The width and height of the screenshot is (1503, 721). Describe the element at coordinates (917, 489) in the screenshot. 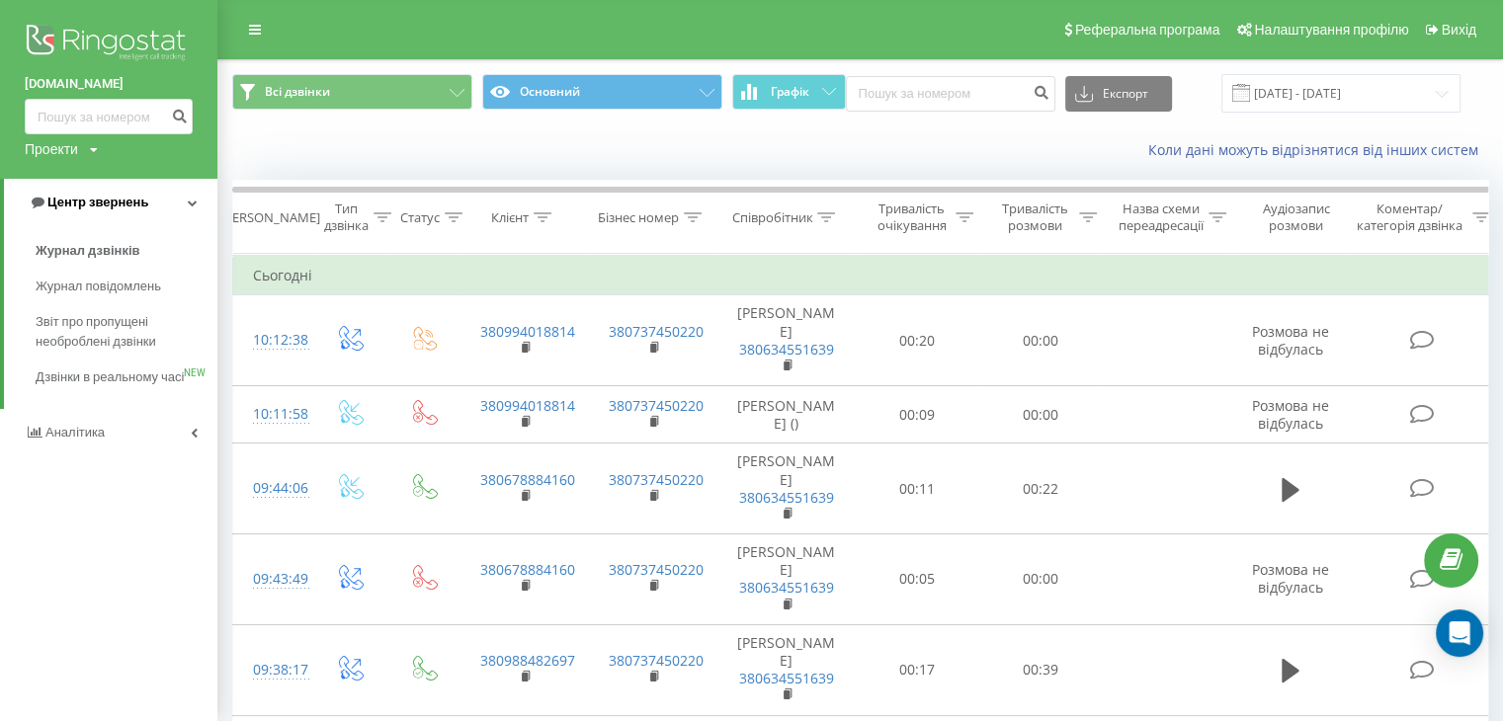

I see `td: 00:11` at that location.